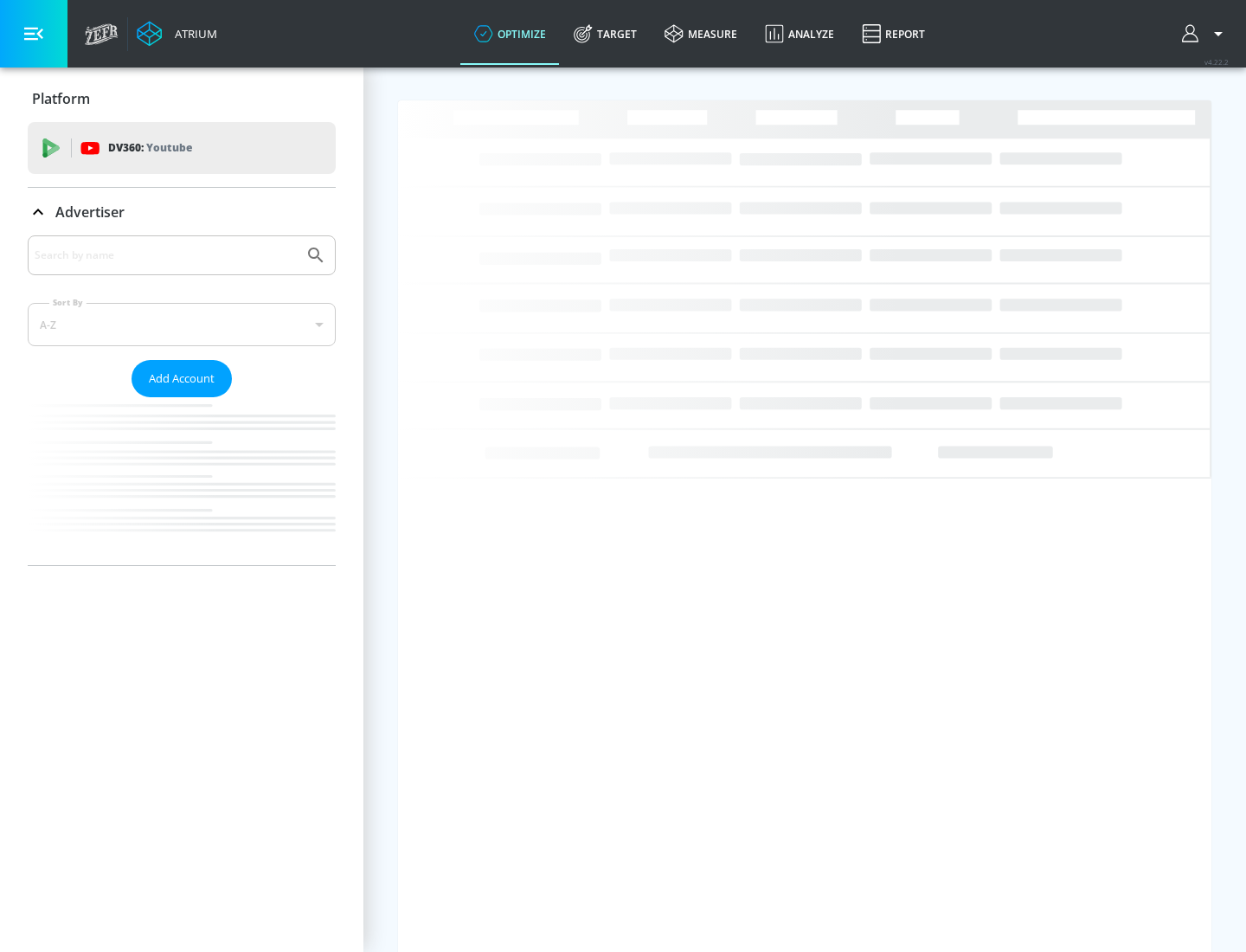 The height and width of the screenshot is (952, 1246). I want to click on button: Add Account, so click(182, 378).